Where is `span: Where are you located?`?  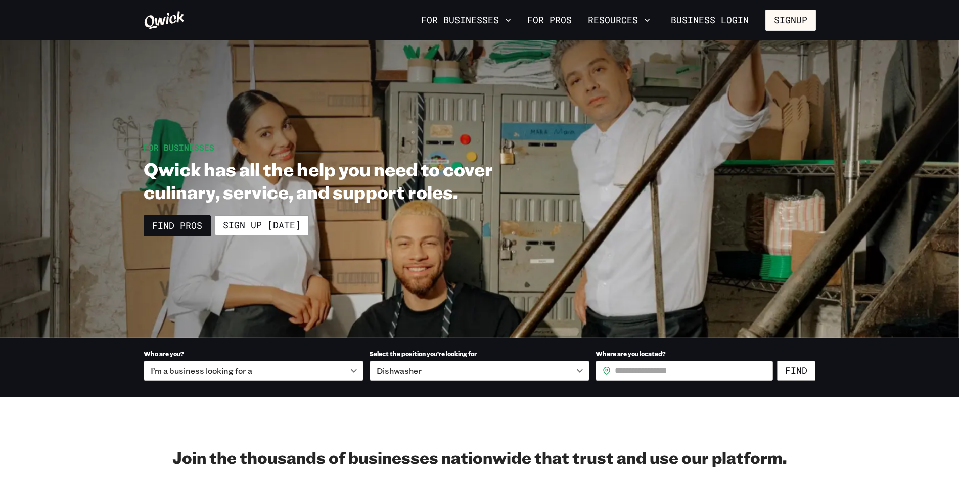 span: Where are you located? is located at coordinates (630, 354).